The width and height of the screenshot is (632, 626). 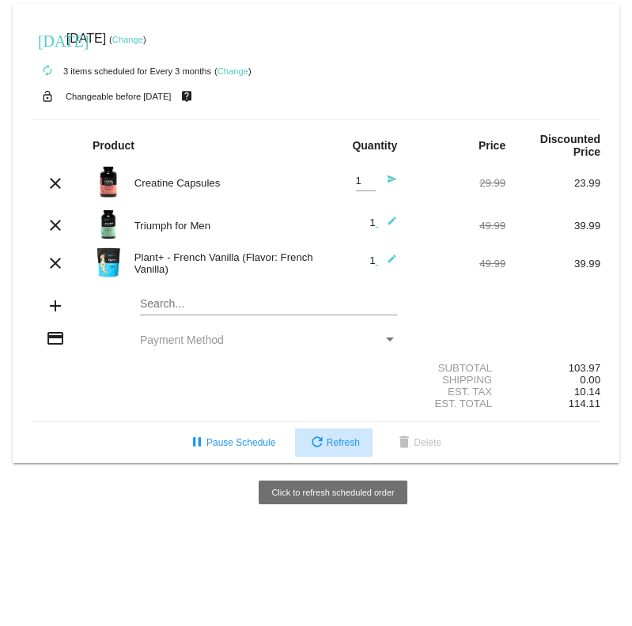 I want to click on input: Search..., so click(x=268, y=304).